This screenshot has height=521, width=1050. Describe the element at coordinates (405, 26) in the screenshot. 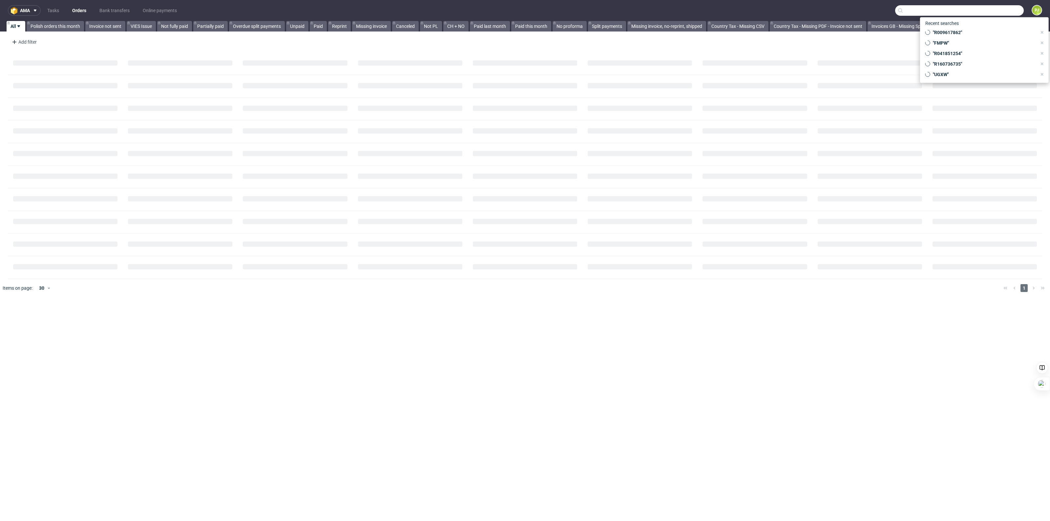

I see `a: Canceled` at that location.